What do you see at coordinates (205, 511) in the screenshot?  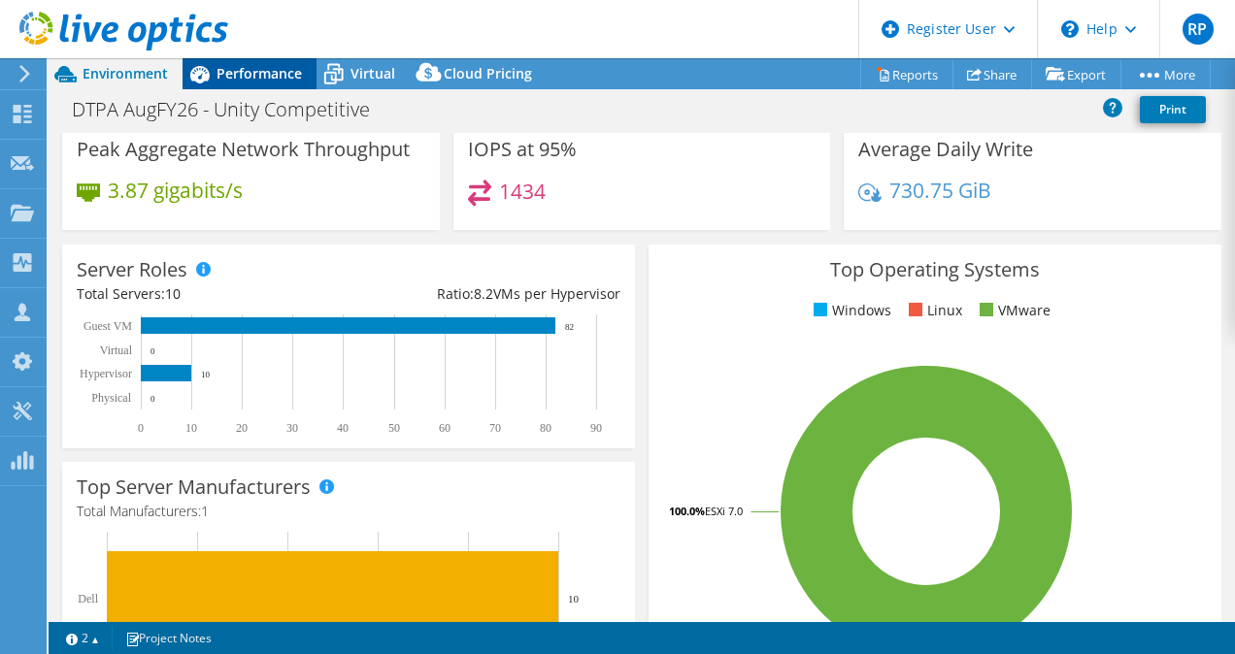 I see `span: 1` at bounding box center [205, 511].